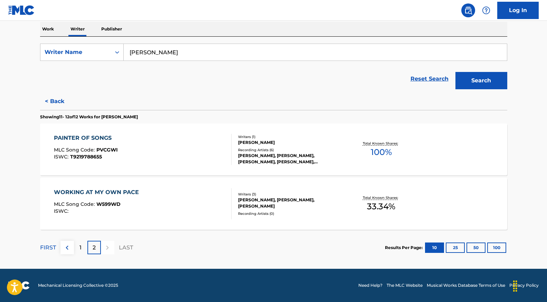 The width and height of the screenshot is (547, 302). I want to click on form: Search Form, so click(274, 68).